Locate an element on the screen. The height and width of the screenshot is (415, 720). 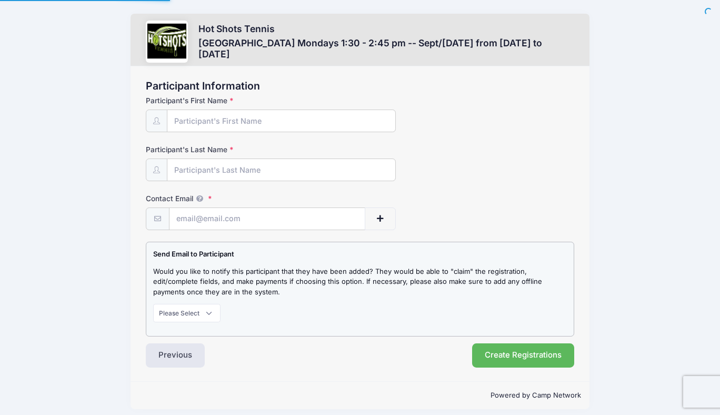
p: Powered by Camp Network is located at coordinates (360, 395).